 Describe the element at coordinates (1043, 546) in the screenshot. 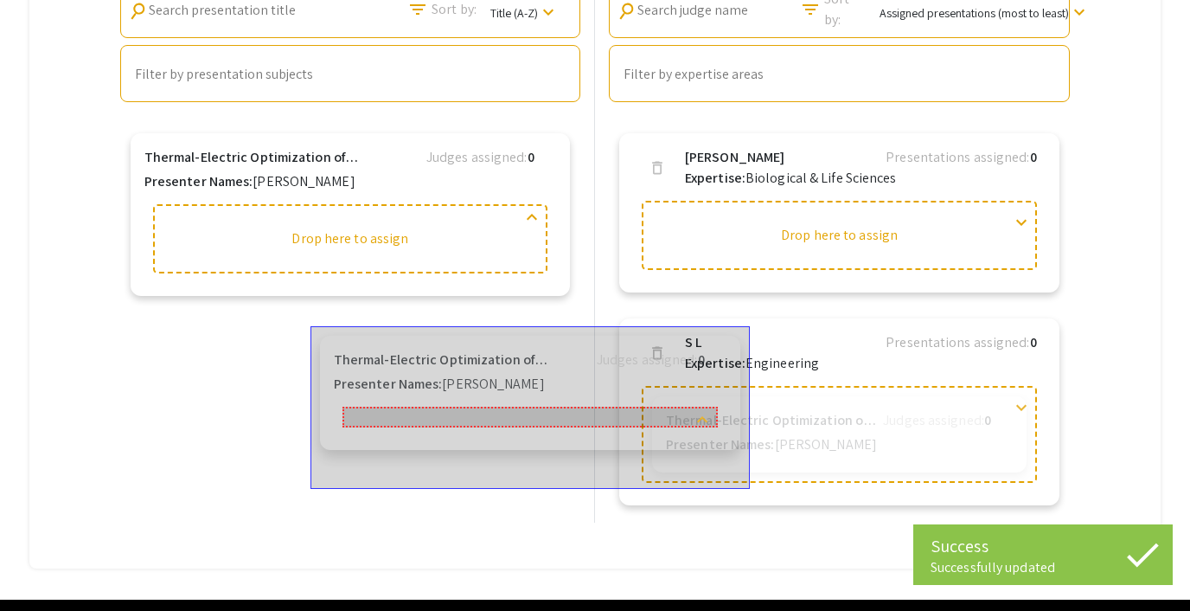

I see `div: Success` at that location.